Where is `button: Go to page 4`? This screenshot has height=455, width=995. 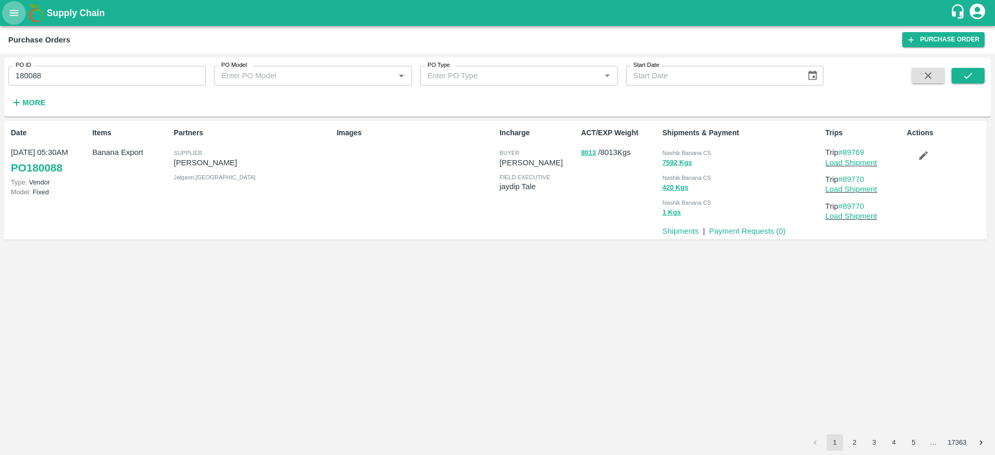
button: Go to page 4 is located at coordinates (894, 442).